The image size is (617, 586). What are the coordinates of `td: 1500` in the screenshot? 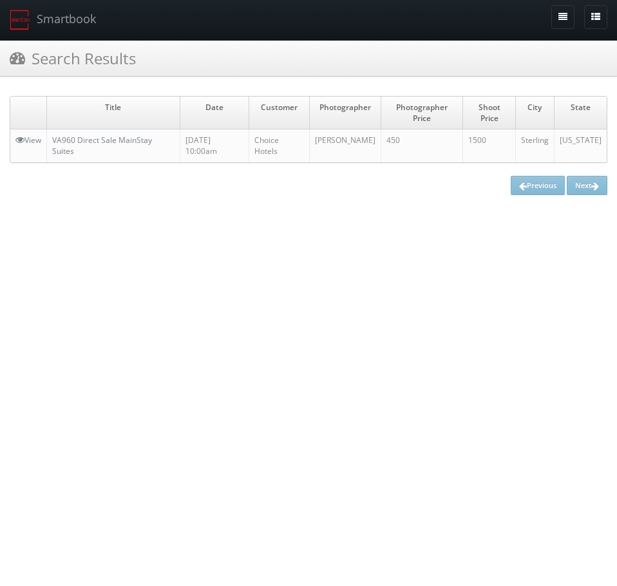 It's located at (490, 146).